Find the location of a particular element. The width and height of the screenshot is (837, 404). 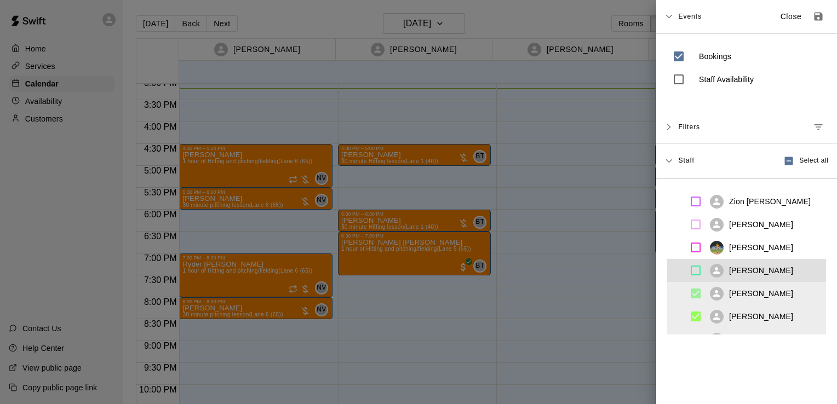

span: Events is located at coordinates (689, 16).